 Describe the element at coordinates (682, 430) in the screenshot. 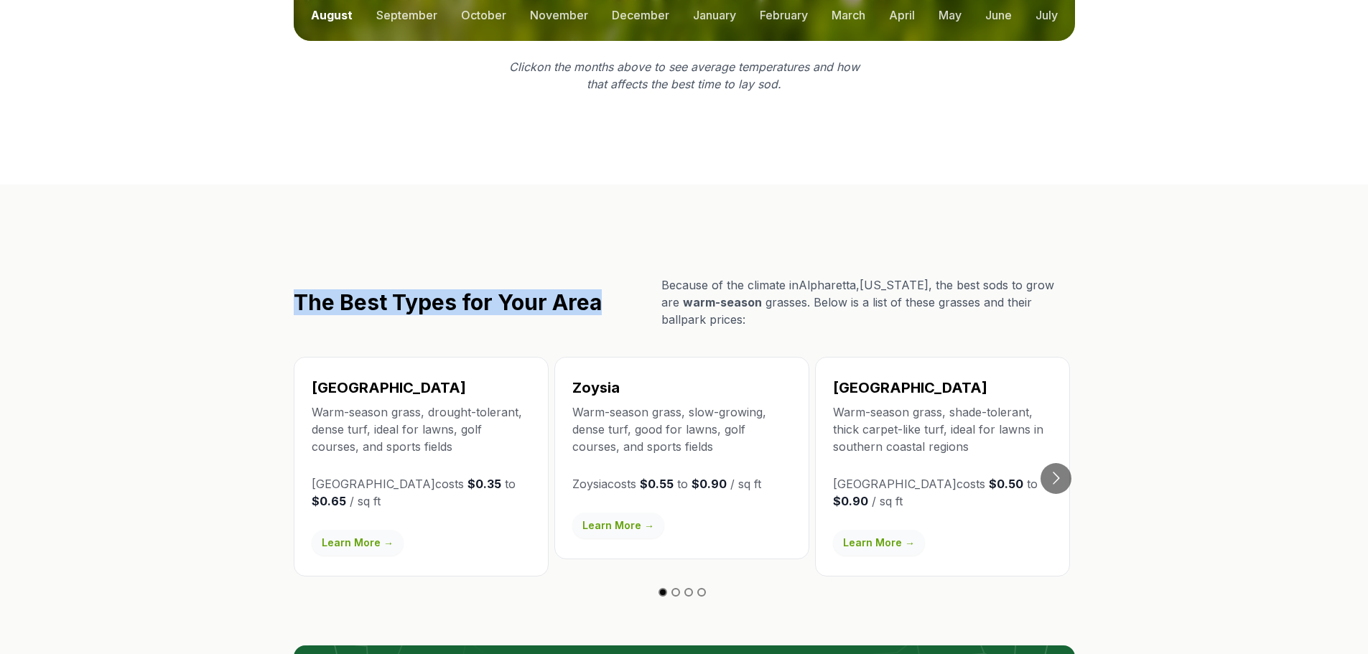

I see `p: Warm-season grass, slow-growing, dense turf, good for lawns, golf courses, and sports fields` at that location.